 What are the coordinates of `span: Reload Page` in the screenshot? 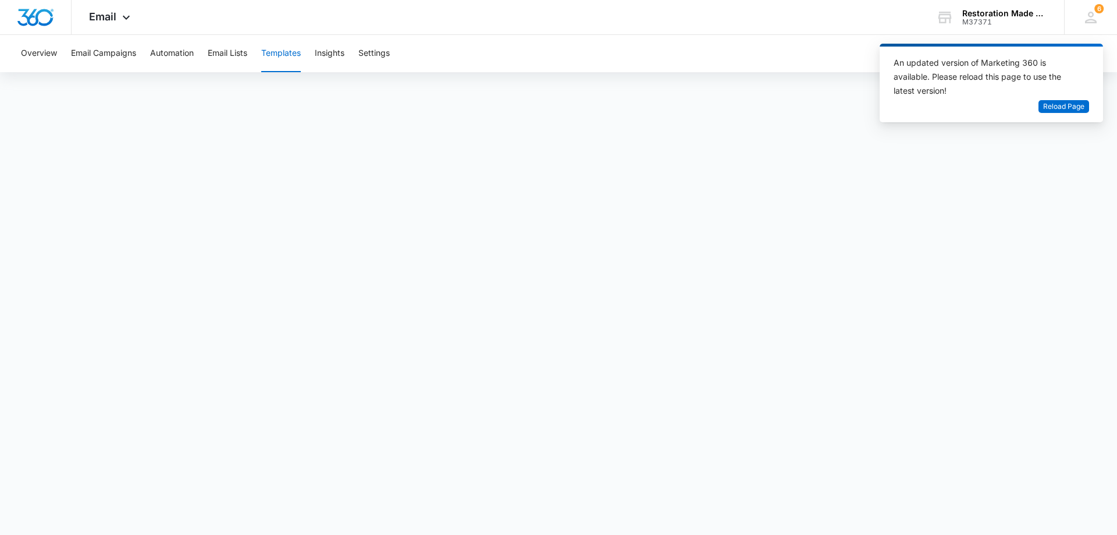 It's located at (1064, 106).